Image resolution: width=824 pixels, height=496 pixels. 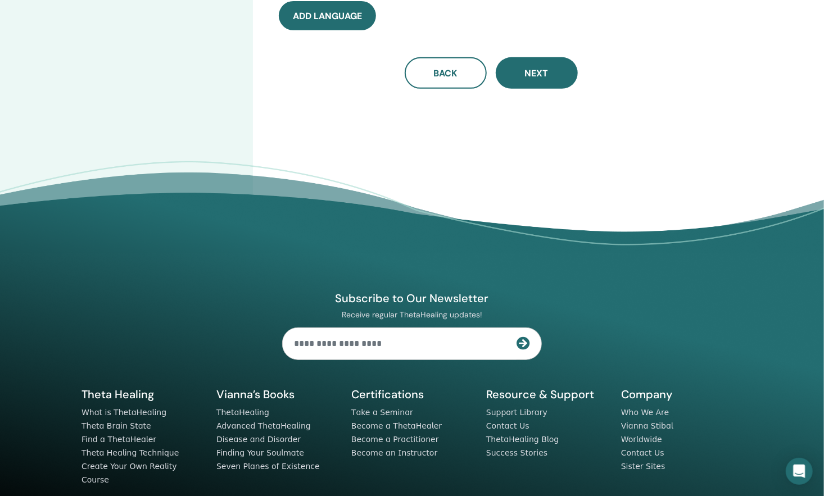 I want to click on a: Sister Sites, so click(x=643, y=466).